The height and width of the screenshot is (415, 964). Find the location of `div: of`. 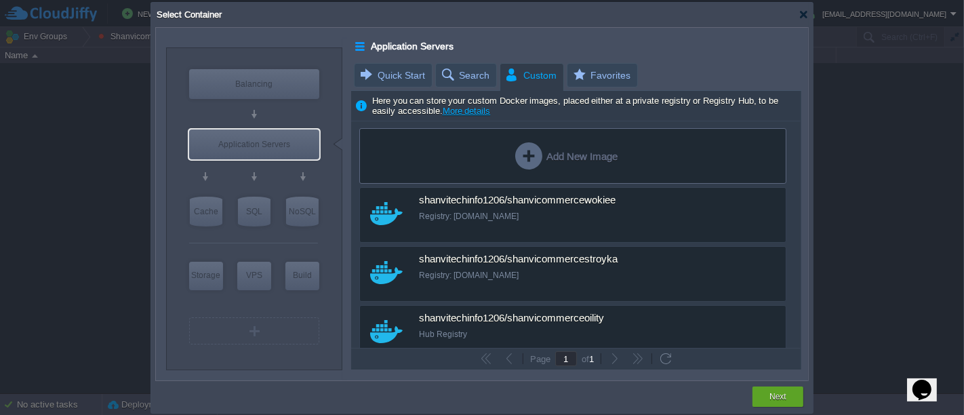

div: of is located at coordinates (588, 359).